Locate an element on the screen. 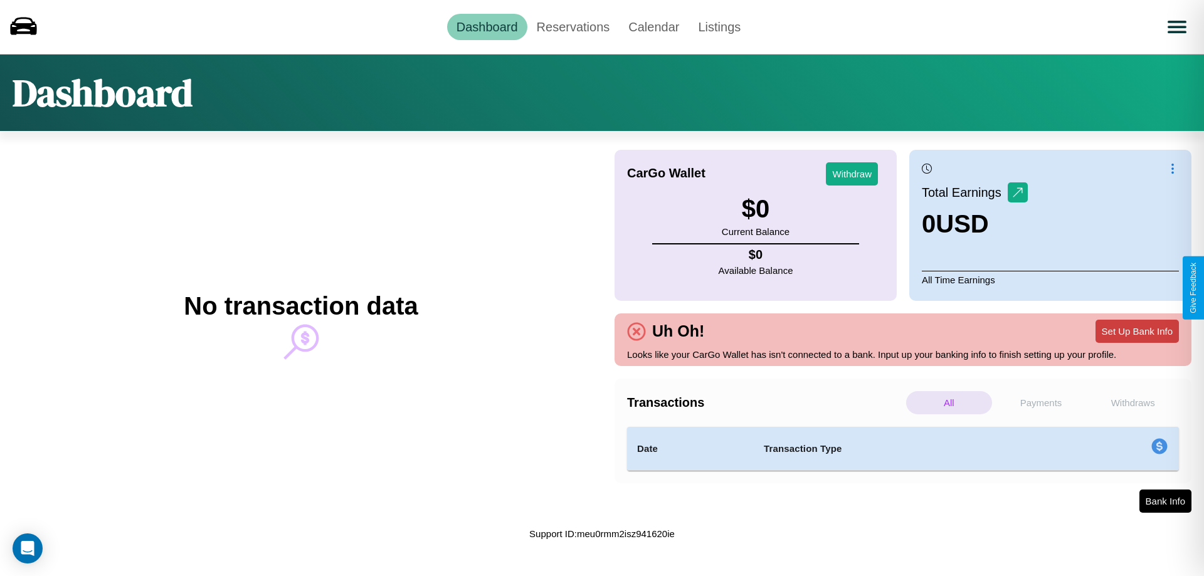 The image size is (1204, 576). button: Open menu is located at coordinates (1177, 27).